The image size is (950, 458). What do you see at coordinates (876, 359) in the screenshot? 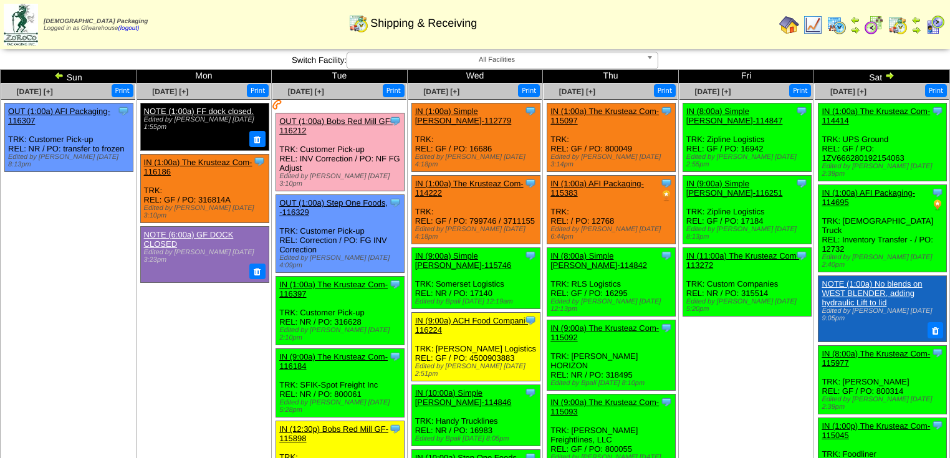
I see `a: IN (8:00a) The Krusteaz Com-115977` at bounding box center [876, 359].